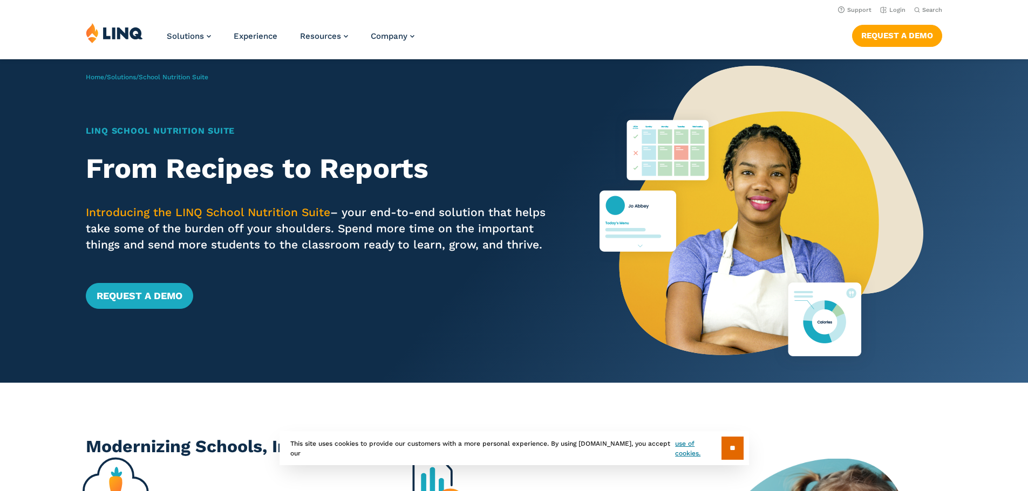 The height and width of the screenshot is (491, 1028). I want to click on a: Experience, so click(255, 36).